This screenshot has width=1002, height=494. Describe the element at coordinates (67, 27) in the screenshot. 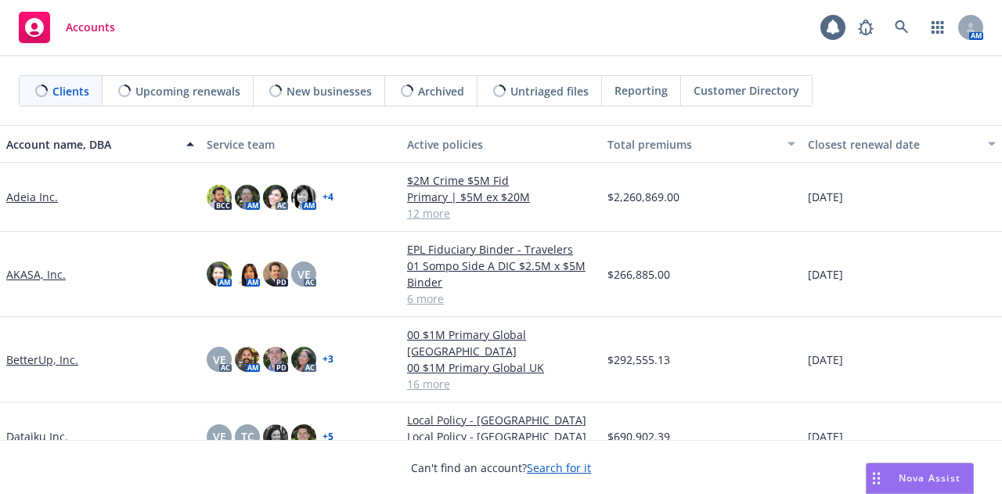

I see `a: Accounts` at that location.